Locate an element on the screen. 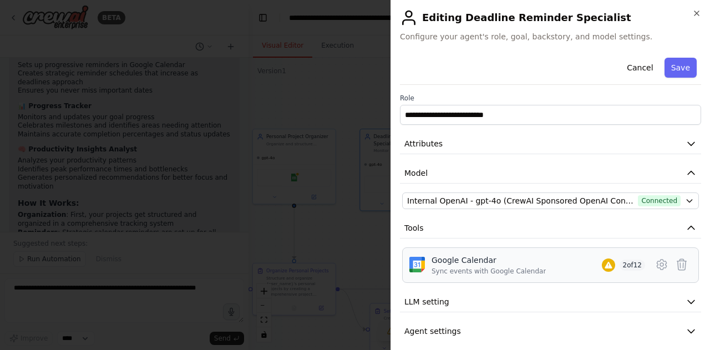 The height and width of the screenshot is (350, 710). span: 2 of 12 is located at coordinates (633, 265).